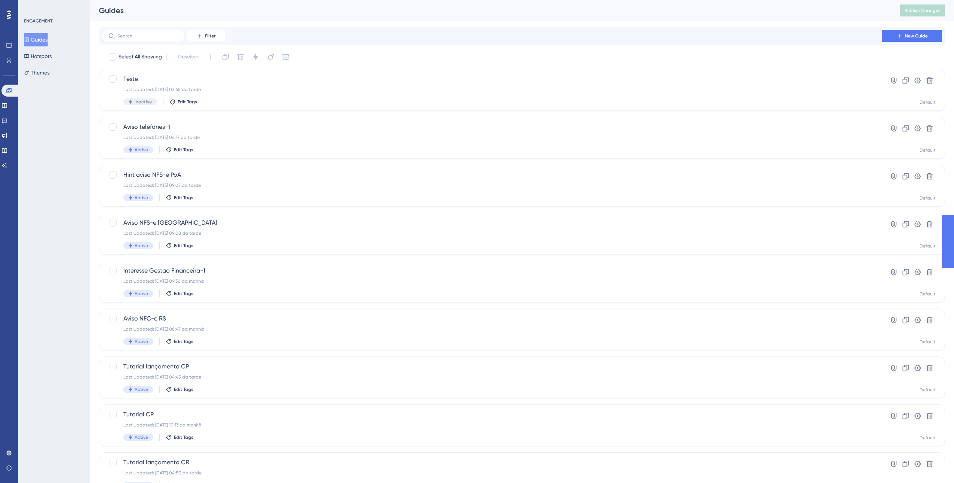 The image size is (954, 483). What do you see at coordinates (38, 56) in the screenshot?
I see `button: Hotspots` at bounding box center [38, 56].